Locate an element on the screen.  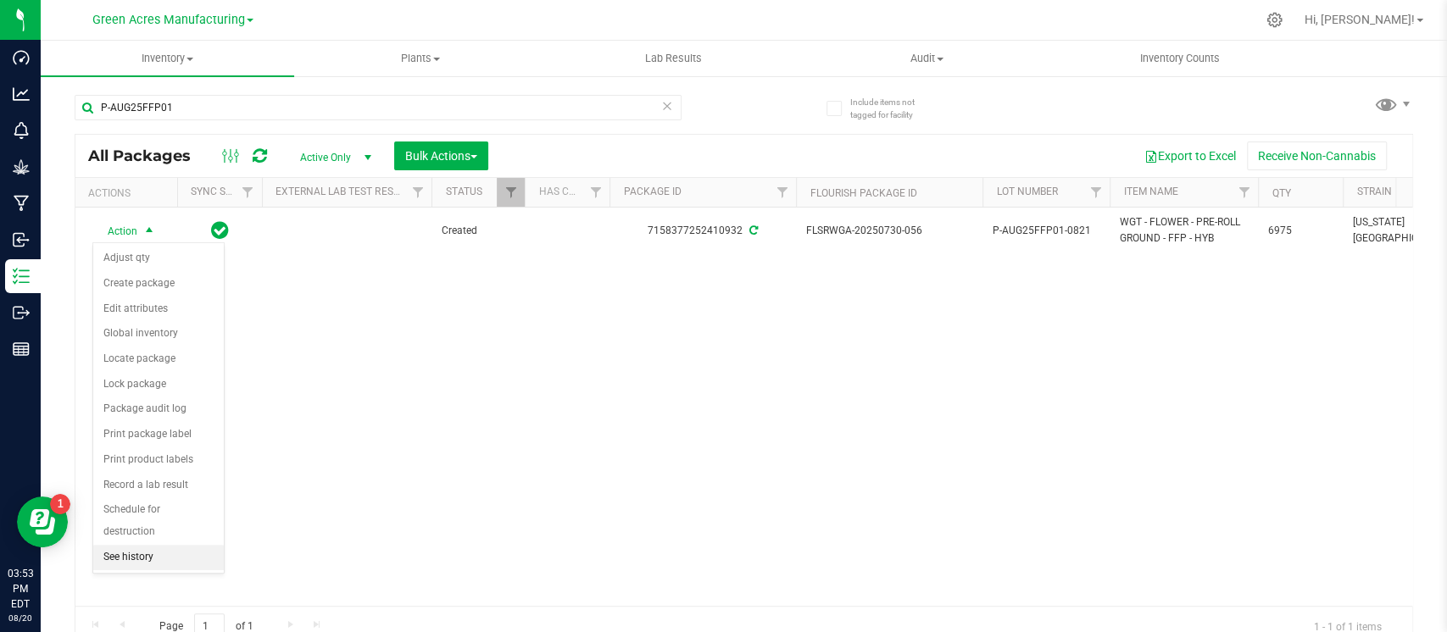
span: 1 is located at coordinates (10, 9).